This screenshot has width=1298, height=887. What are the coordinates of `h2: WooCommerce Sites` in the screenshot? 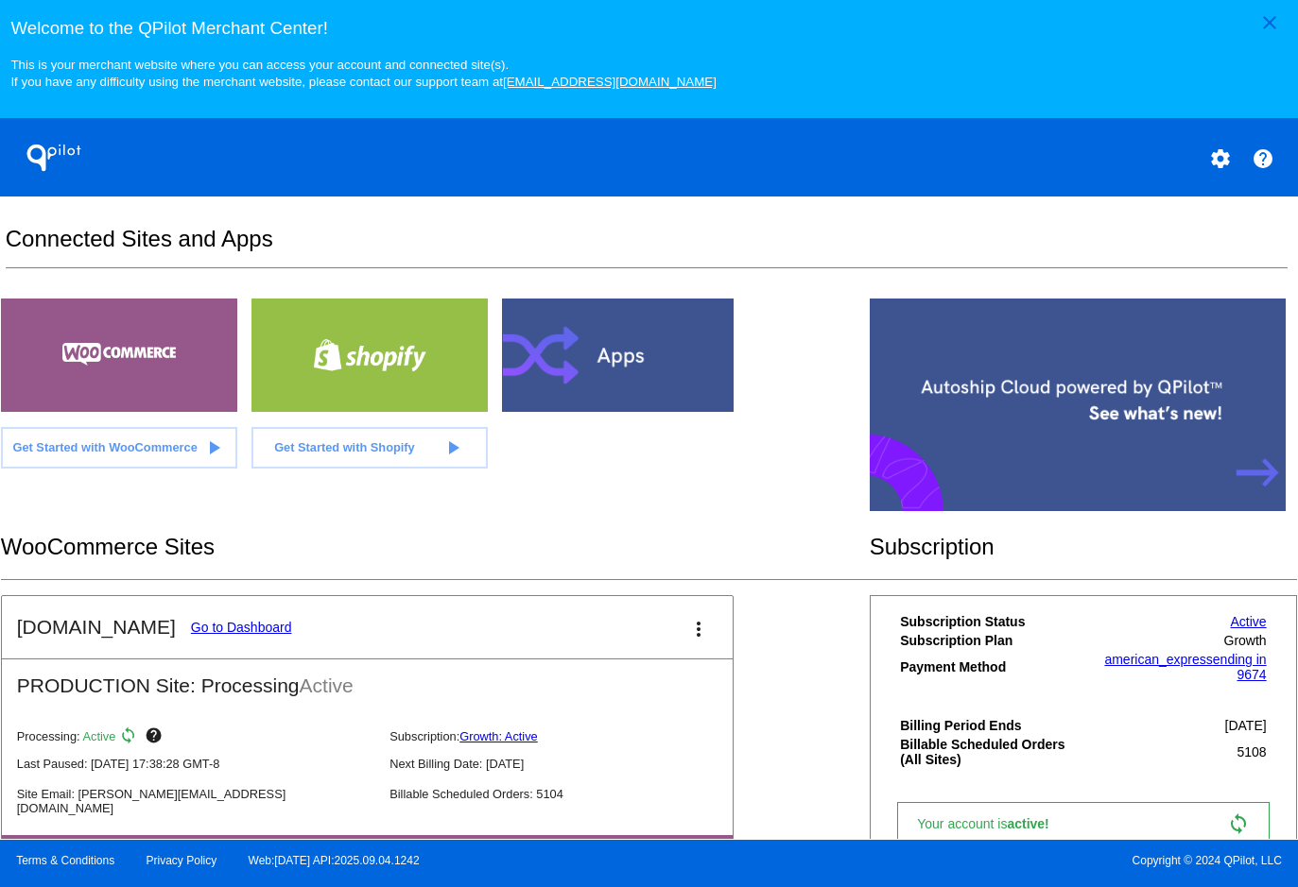 It's located at (435, 547).